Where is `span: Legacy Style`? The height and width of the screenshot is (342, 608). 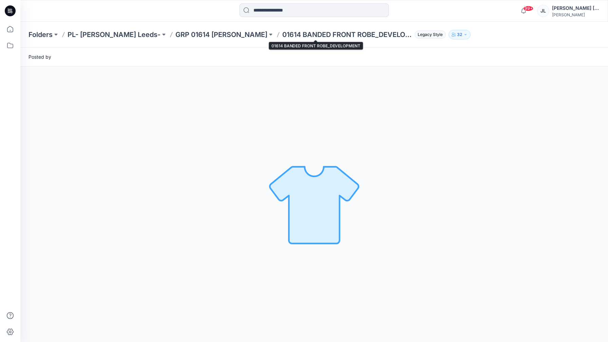 span: Legacy Style is located at coordinates (430, 35).